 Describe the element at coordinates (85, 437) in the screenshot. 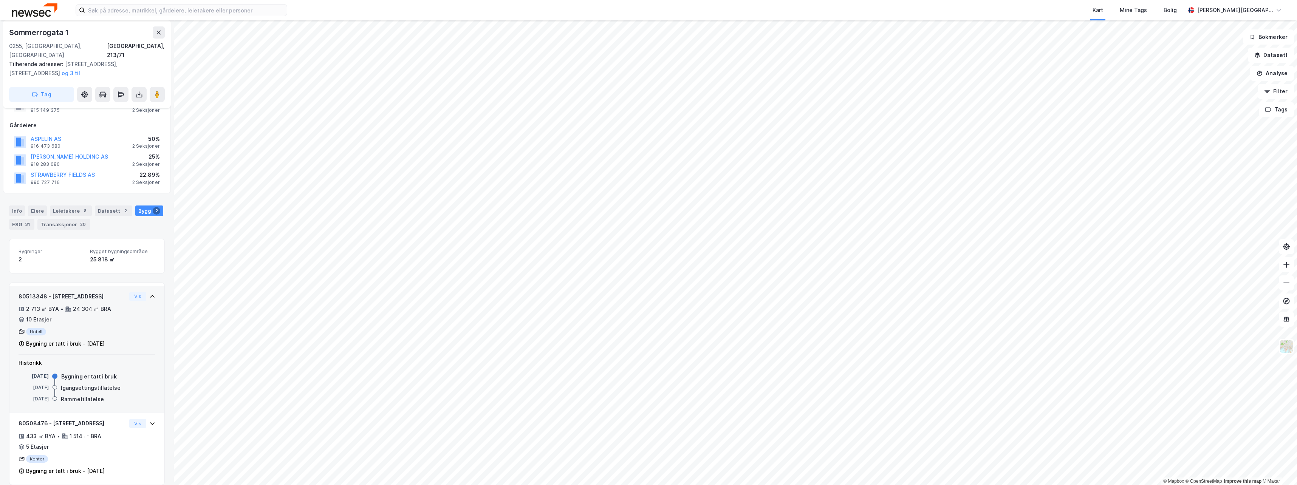

I see `div: 1 514 ㎡ BRA` at that location.